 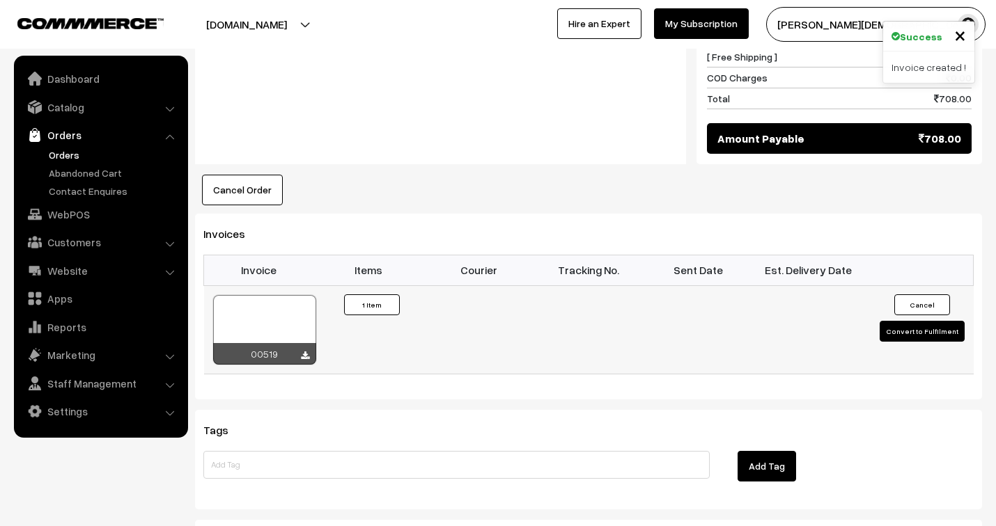 What do you see at coordinates (100, 355) in the screenshot?
I see `a: Marketing` at bounding box center [100, 355].